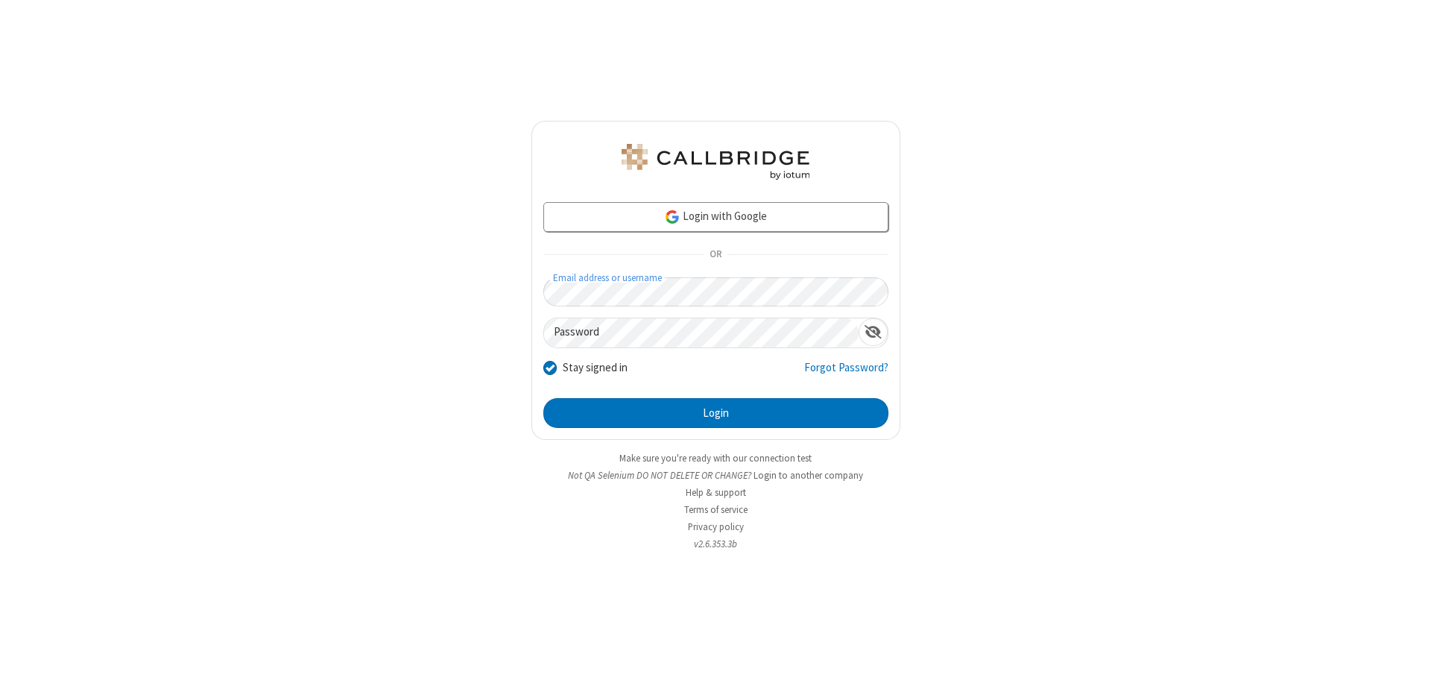 Image resolution: width=1431 pixels, height=683 pixels. I want to click on div: Show password, so click(873, 332).